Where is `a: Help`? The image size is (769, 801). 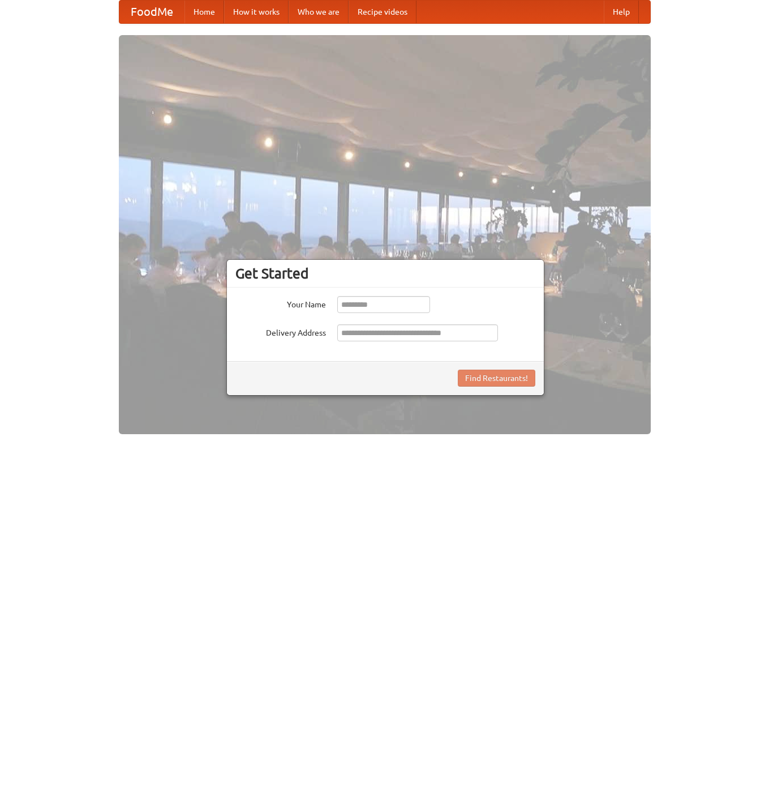
a: Help is located at coordinates (622, 12).